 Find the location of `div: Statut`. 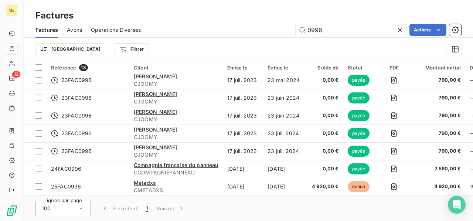

div: Statut is located at coordinates (360, 68).